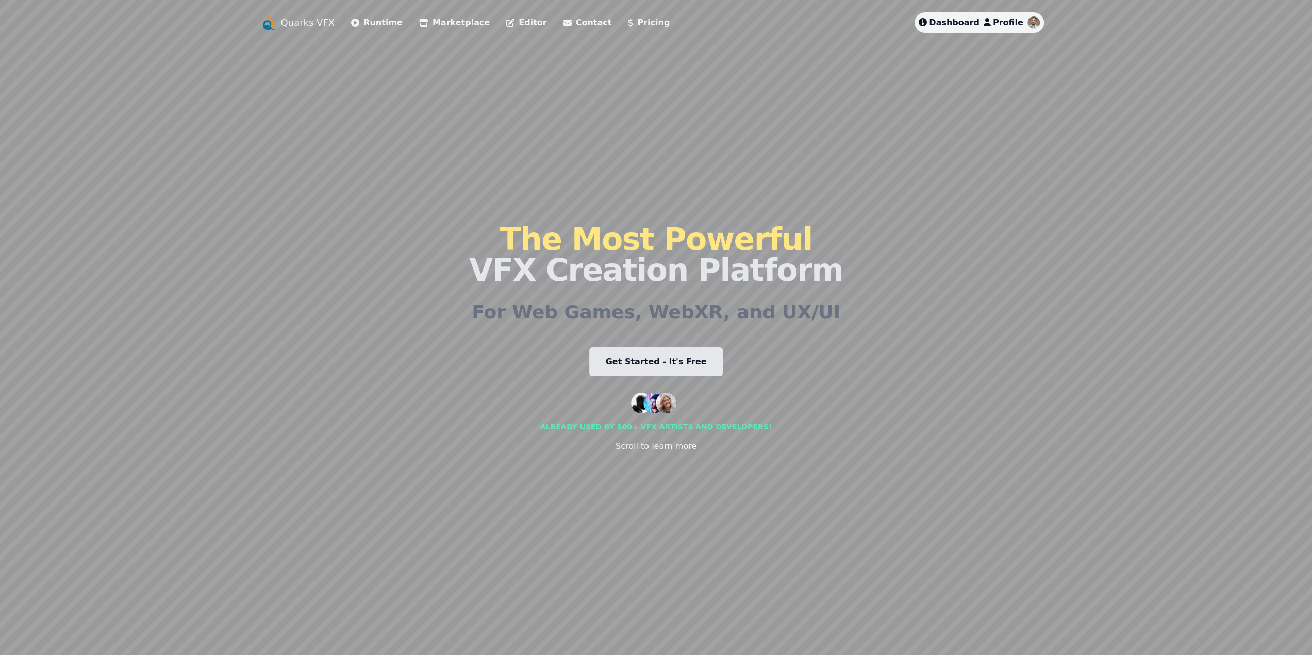  What do you see at coordinates (454, 23) in the screenshot?
I see `a: Marketplace` at bounding box center [454, 23].